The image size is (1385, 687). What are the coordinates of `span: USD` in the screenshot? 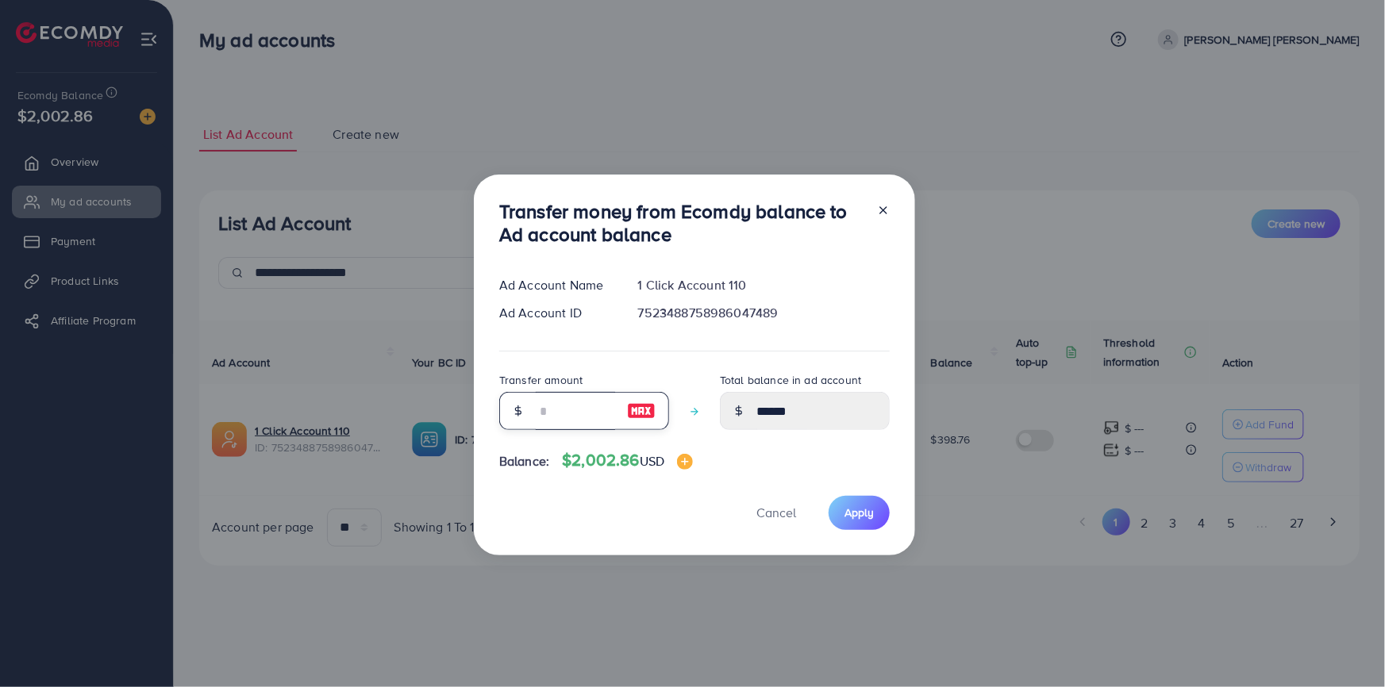 It's located at (652, 461).